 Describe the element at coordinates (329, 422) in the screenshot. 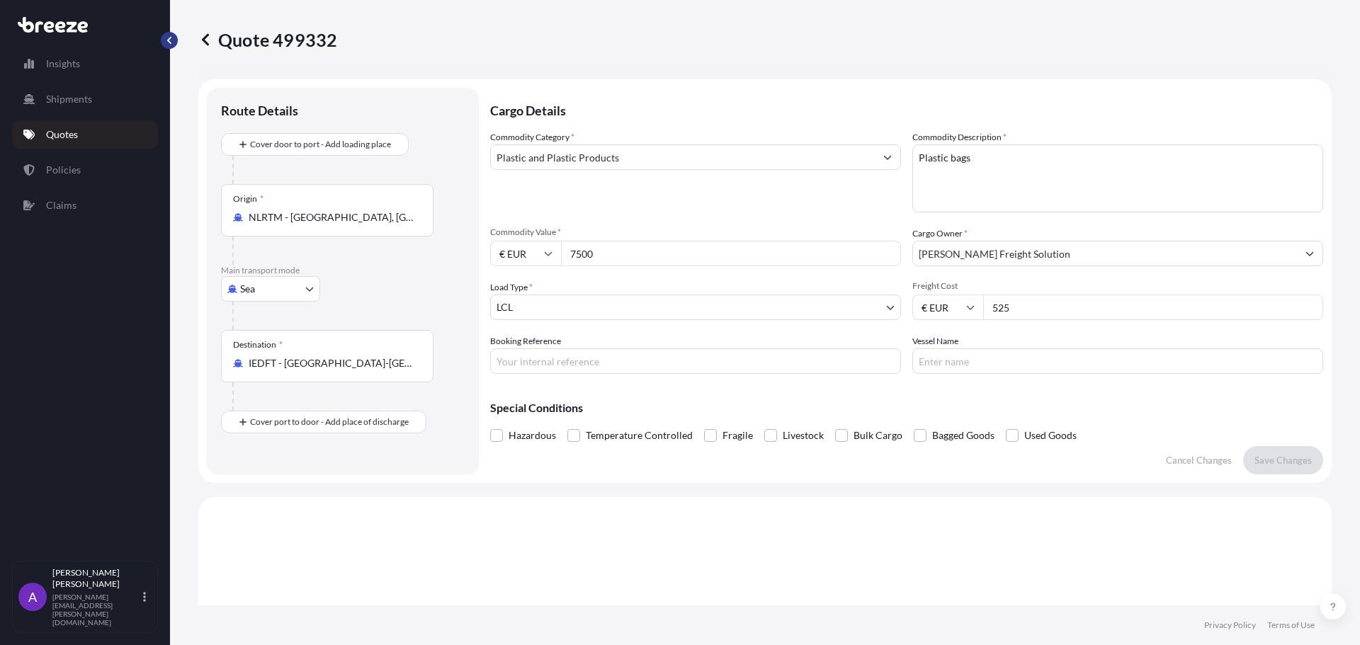

I see `span: Cover port to door - Add place of discharge` at that location.